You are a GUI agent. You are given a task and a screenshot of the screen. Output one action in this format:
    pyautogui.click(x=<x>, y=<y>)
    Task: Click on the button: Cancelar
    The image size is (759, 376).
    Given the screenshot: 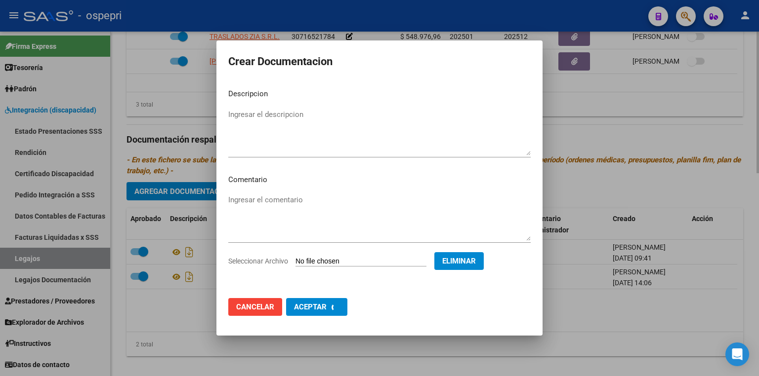 What is the action you would take?
    pyautogui.click(x=255, y=307)
    